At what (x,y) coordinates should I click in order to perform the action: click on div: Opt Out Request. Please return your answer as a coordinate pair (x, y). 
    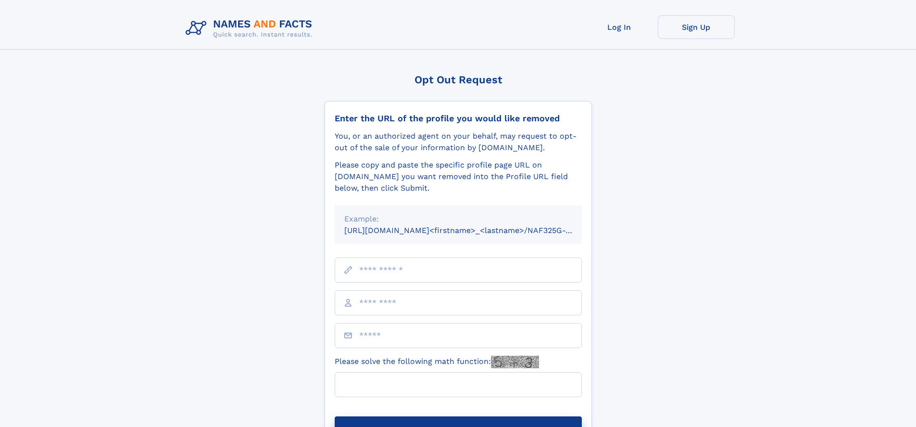
    Looking at the image, I should click on (458, 79).